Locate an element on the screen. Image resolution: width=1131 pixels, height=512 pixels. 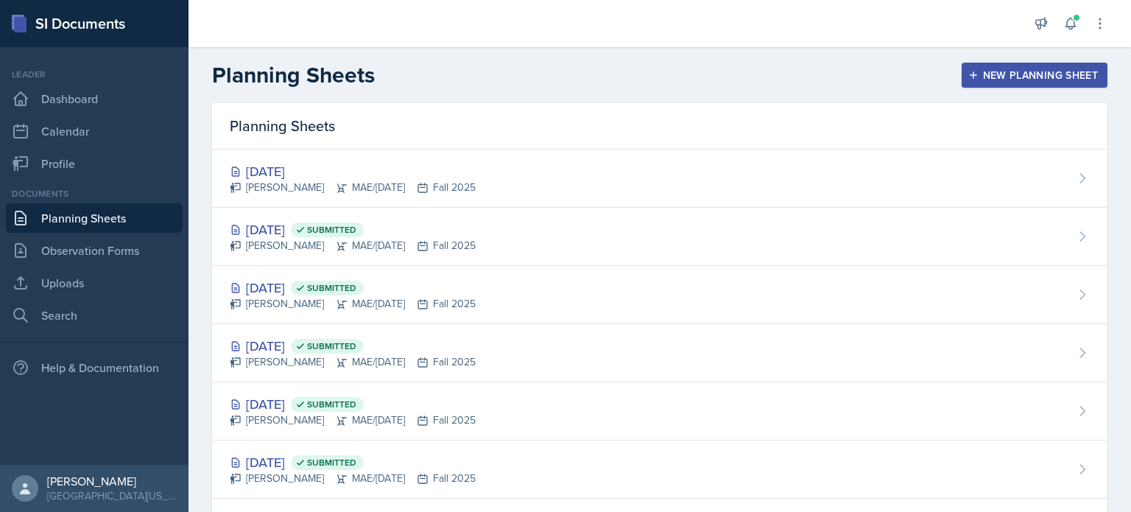
a: Planning Sheets is located at coordinates (94, 218).